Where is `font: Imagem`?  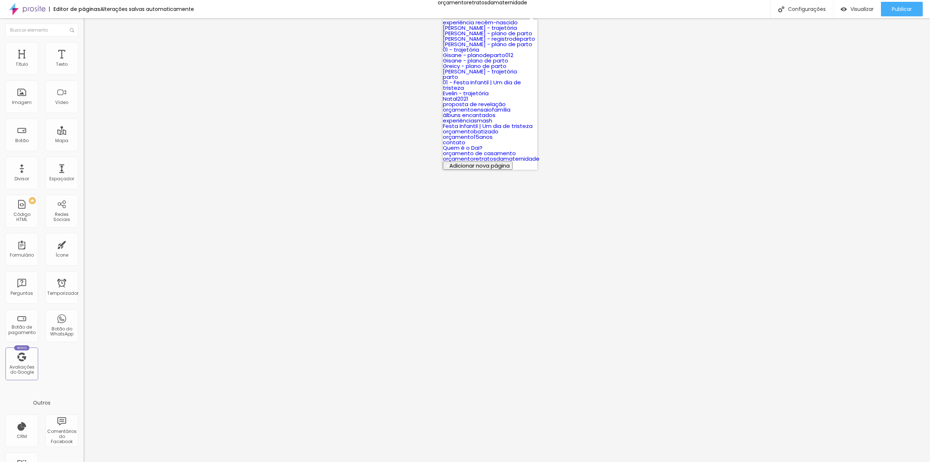
font: Imagem is located at coordinates (22, 102).